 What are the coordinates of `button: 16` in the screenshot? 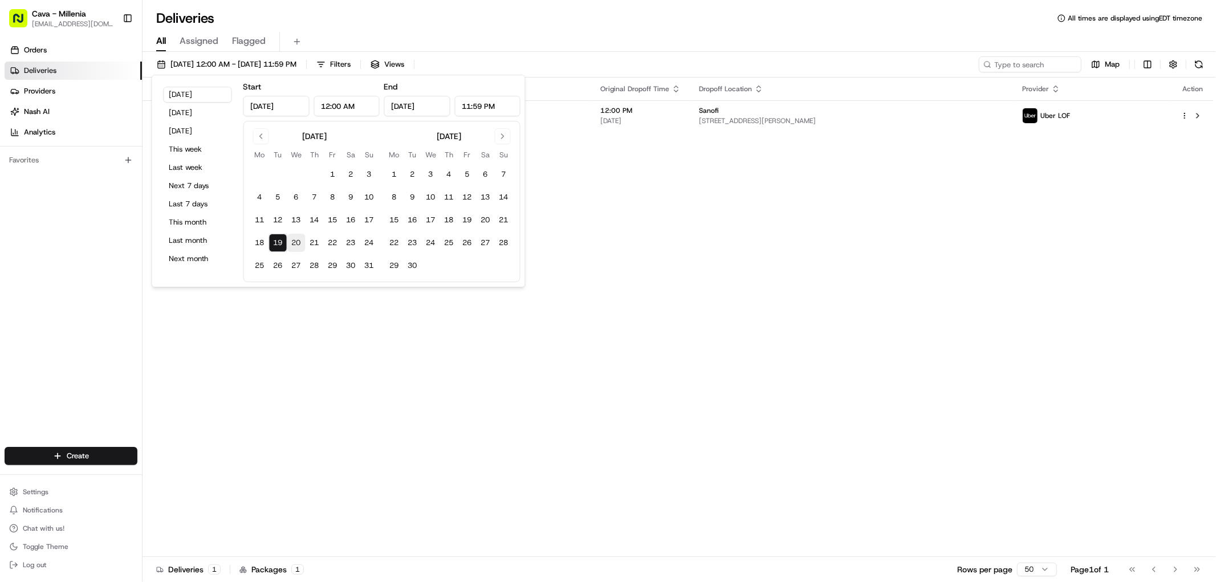 It's located at (413, 220).